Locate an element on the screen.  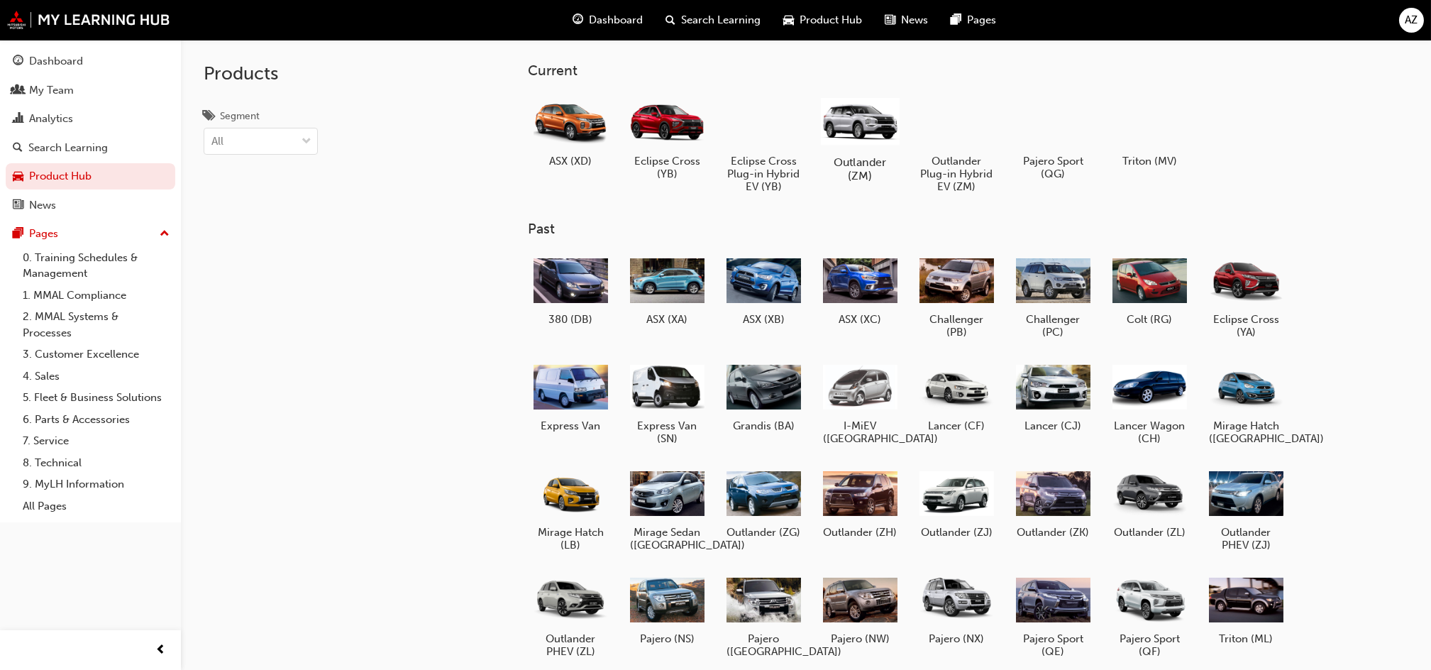
h5: Pajero (NW) is located at coordinates (860, 639).